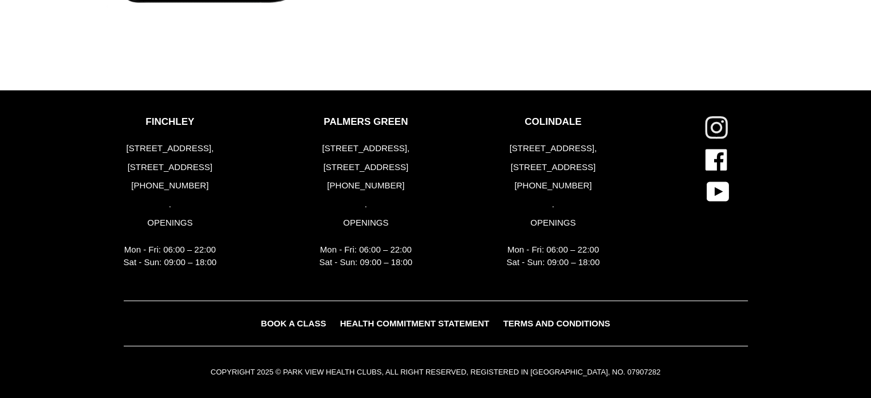  Describe the element at coordinates (414, 323) in the screenshot. I see `span: HEALTH COMMITMENT STATEMENT` at that location.